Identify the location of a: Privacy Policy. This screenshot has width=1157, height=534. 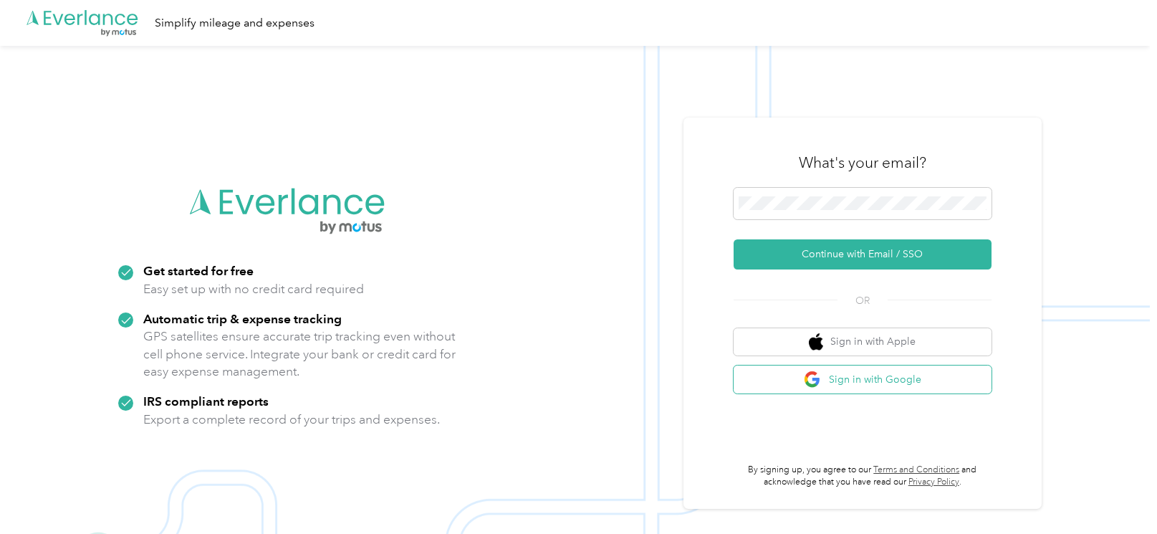
(933, 481).